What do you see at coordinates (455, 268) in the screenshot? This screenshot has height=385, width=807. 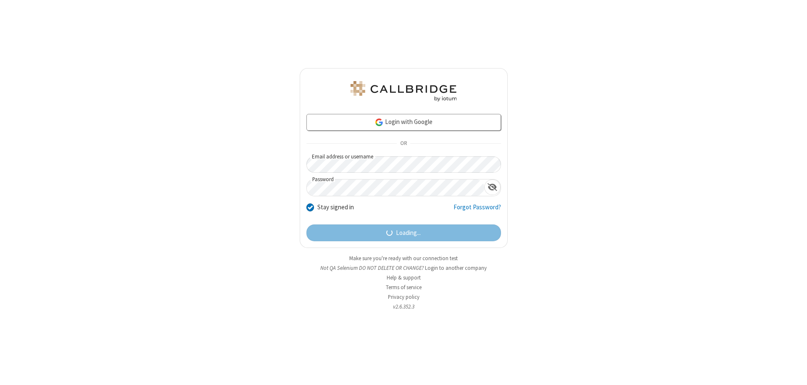 I see `button: Login to another company` at bounding box center [455, 268].